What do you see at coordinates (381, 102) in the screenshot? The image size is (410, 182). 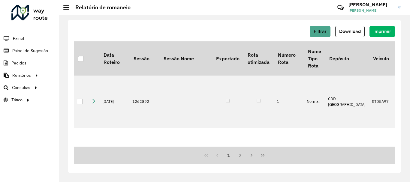 I see `td: RTD5A97` at bounding box center [381, 102].